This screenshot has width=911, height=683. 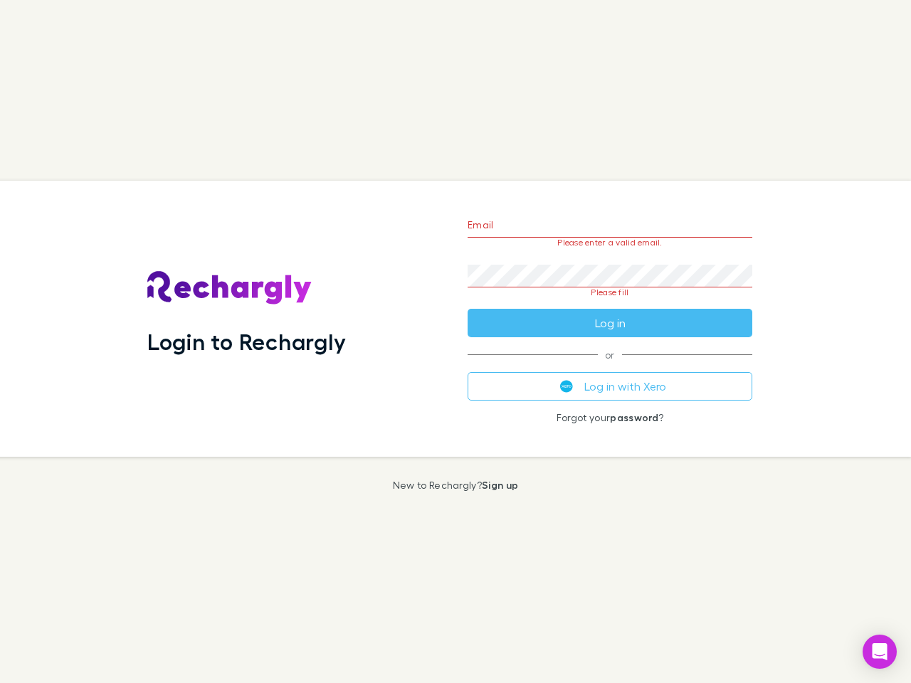 I want to click on button: Log in, so click(x=610, y=323).